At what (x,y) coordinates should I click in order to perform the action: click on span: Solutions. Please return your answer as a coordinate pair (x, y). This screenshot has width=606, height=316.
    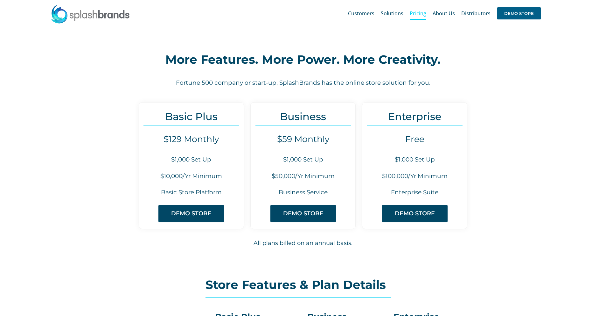
    Looking at the image, I should click on (392, 13).